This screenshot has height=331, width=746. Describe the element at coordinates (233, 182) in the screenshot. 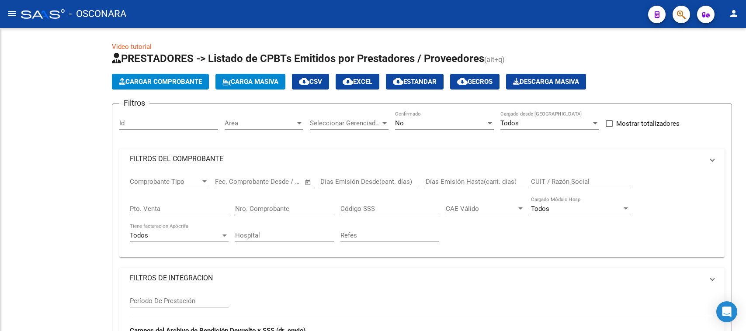

I see `input: Fecha inicio` at that location.